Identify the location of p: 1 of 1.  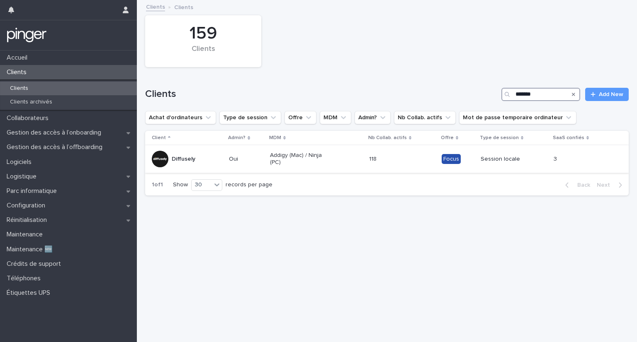
(157, 185).